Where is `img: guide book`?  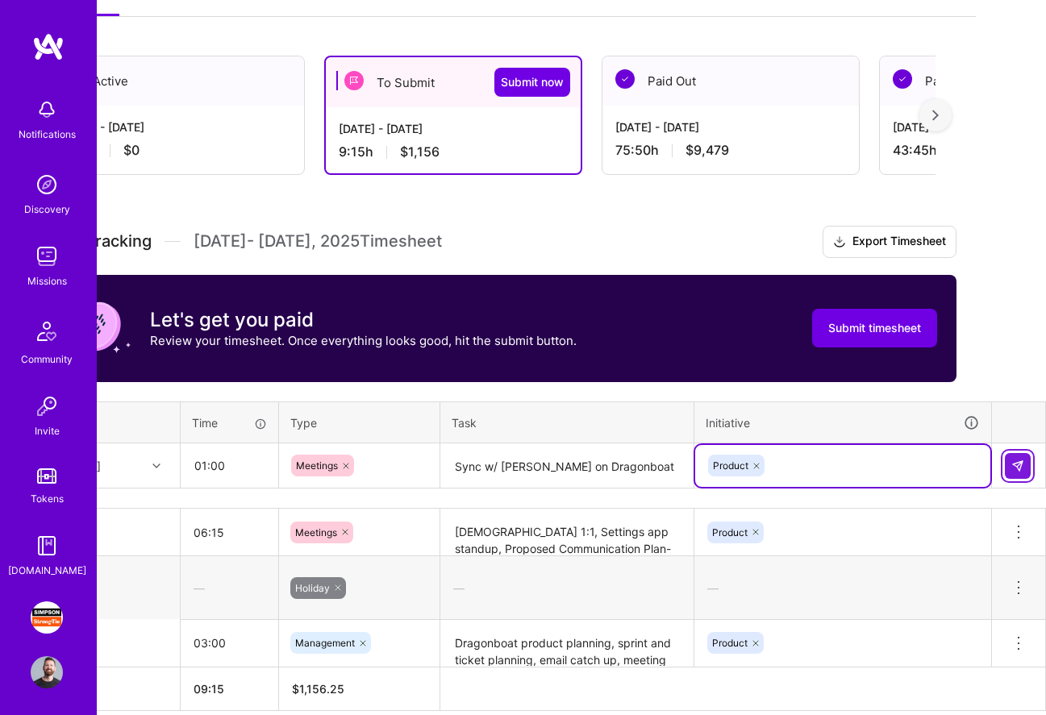 img: guide book is located at coordinates (47, 546).